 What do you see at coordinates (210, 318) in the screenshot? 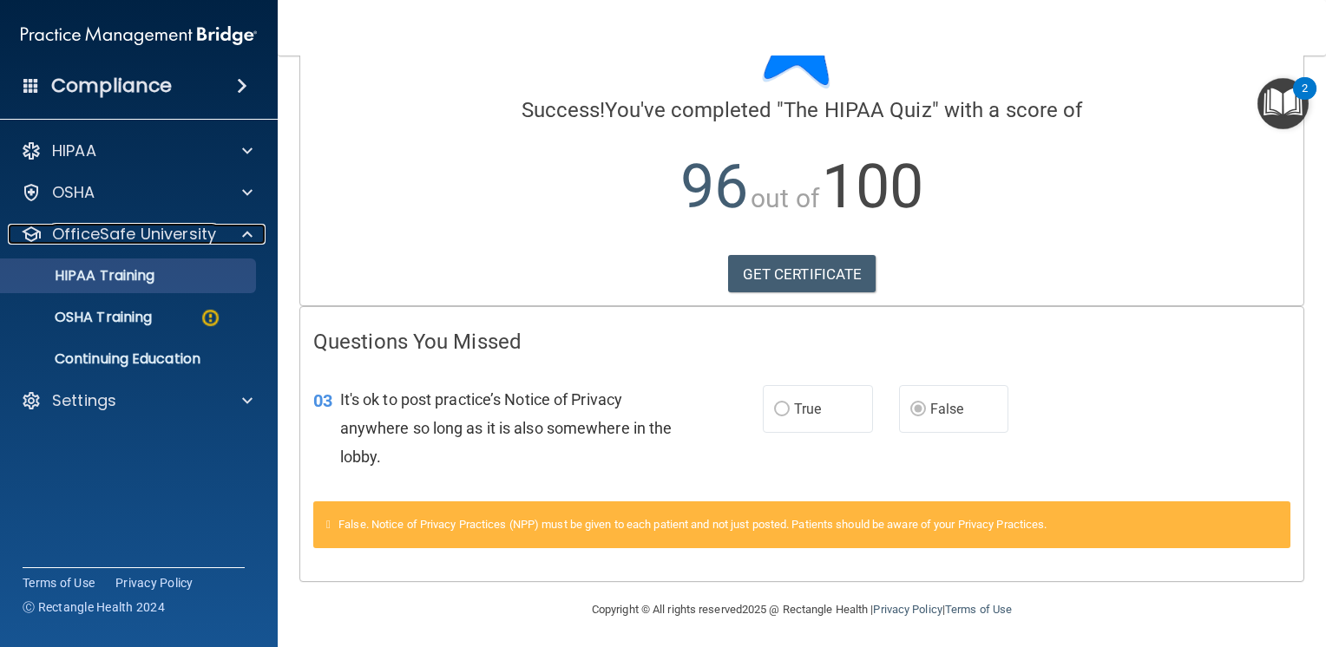
I see `img: warning-circle.0cc9ac19.png` at bounding box center [210, 318].